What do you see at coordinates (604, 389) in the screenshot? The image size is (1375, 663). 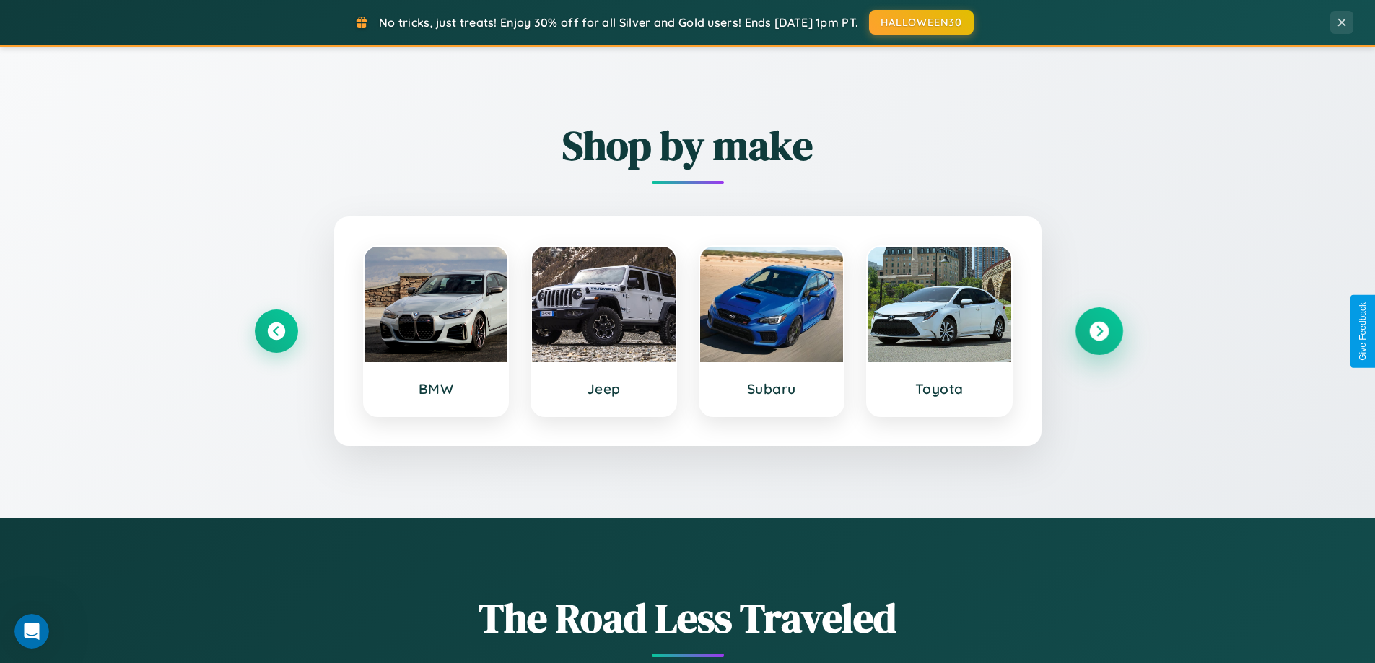 I see `h3: Jeep` at bounding box center [604, 389].